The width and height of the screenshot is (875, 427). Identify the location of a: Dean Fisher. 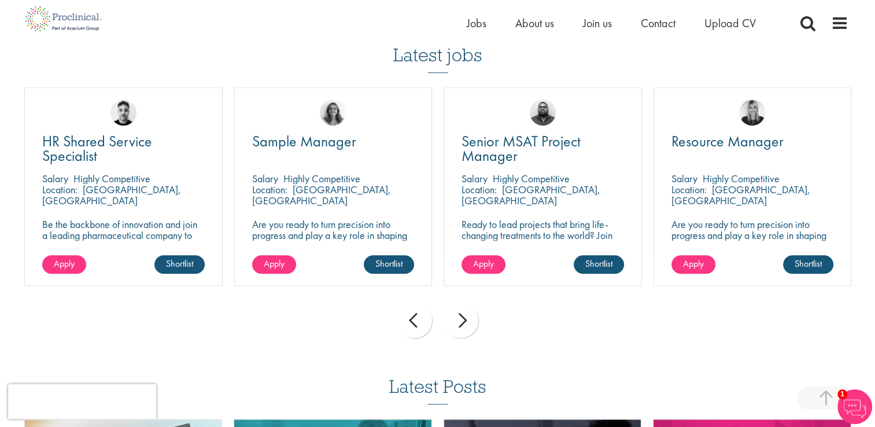
(123, 112).